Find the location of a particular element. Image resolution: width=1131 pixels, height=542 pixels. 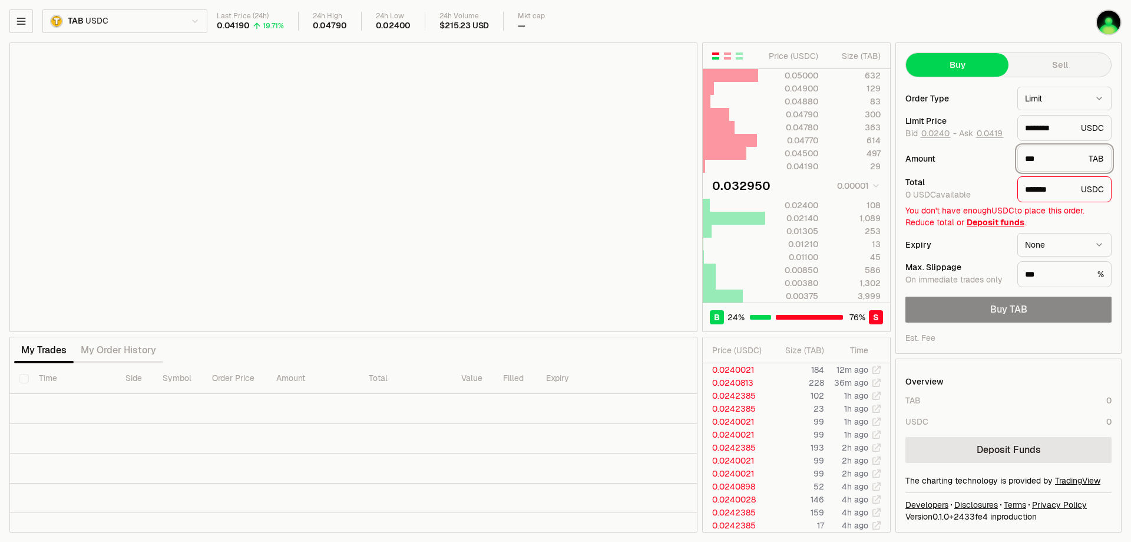

a: Disclosures is located at coordinates (976, 504).